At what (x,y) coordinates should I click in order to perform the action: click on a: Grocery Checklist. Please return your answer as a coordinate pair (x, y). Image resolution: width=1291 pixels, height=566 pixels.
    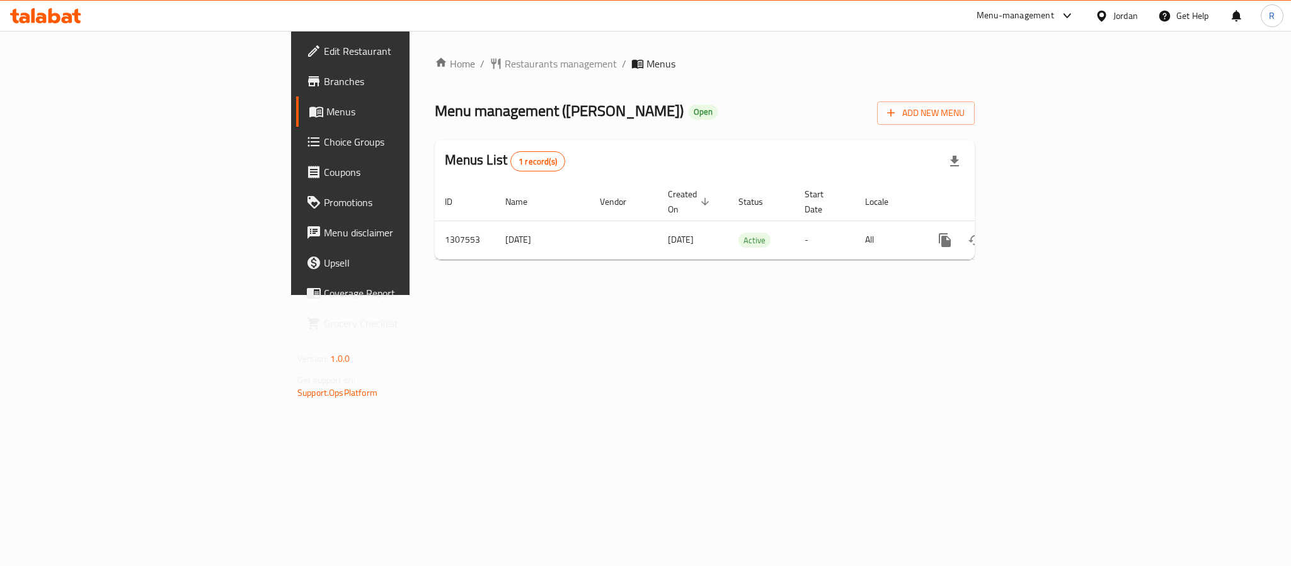
    Looking at the image, I should click on (401, 323).